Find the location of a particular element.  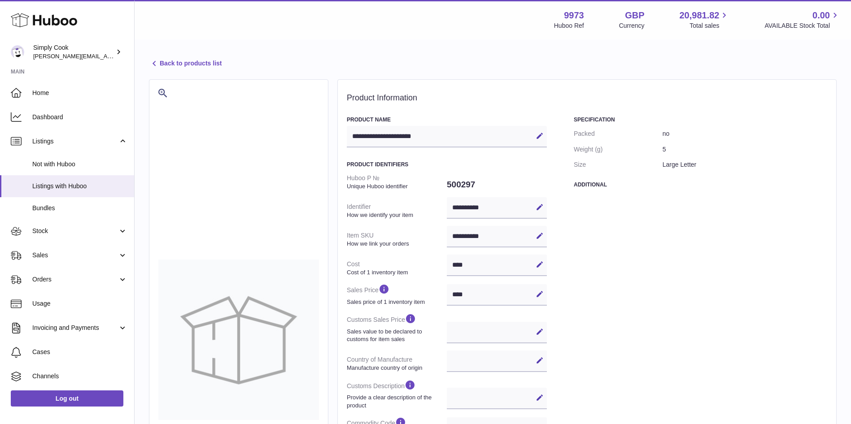

span: 20,981.82 is located at coordinates (699, 15).